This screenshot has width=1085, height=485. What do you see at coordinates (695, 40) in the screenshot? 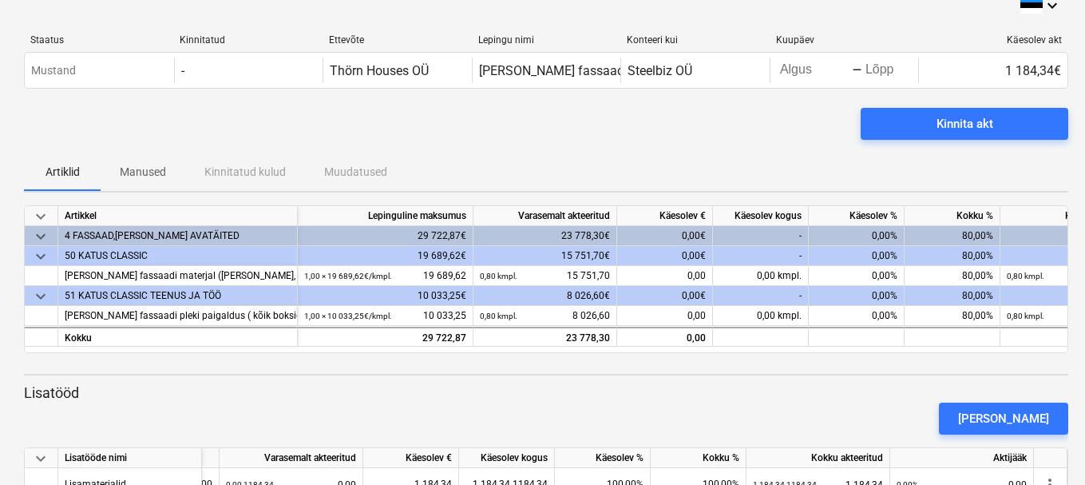
I see `div: Konteeri kui` at bounding box center [695, 40].